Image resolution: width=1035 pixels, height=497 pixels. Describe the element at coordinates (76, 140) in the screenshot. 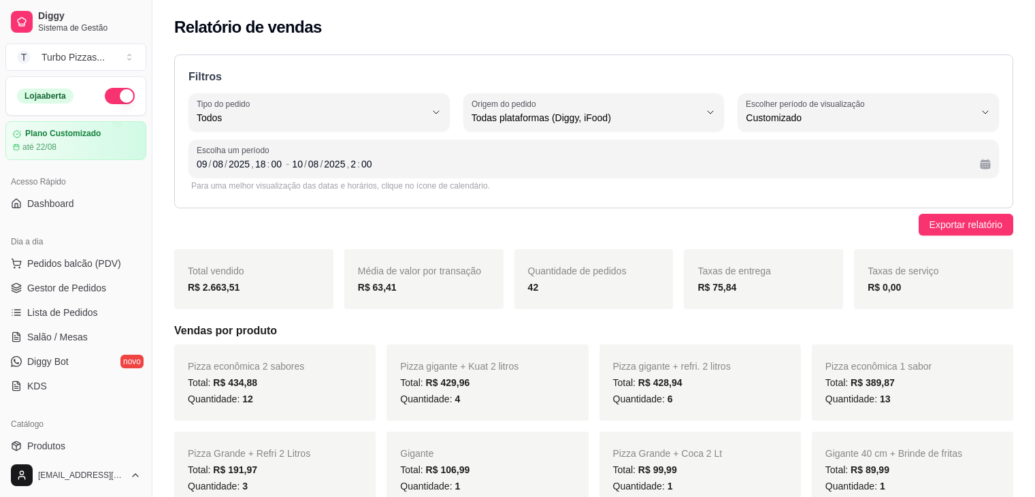

I see `a: Plano Customizadoaté 22/08` at that location.